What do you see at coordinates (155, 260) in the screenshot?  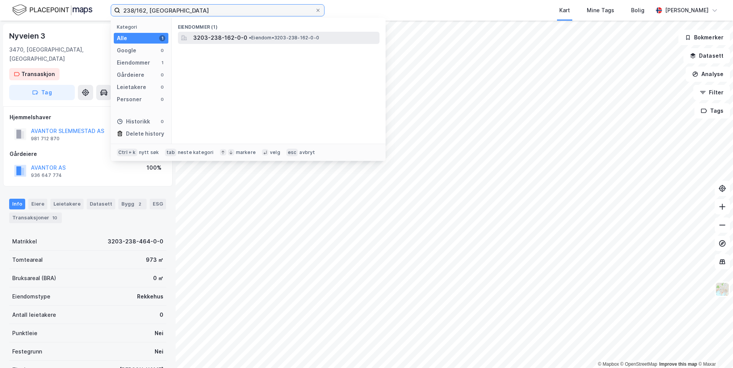 I see `div: 973 ㎡` at bounding box center [155, 260].